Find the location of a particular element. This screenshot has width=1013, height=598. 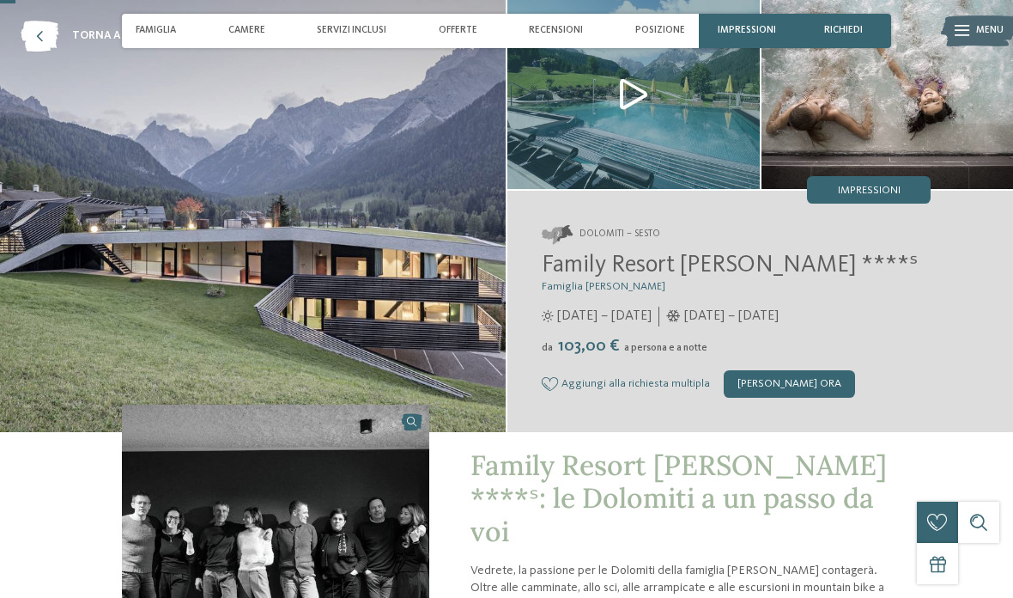

span: da is located at coordinates (547, 348).